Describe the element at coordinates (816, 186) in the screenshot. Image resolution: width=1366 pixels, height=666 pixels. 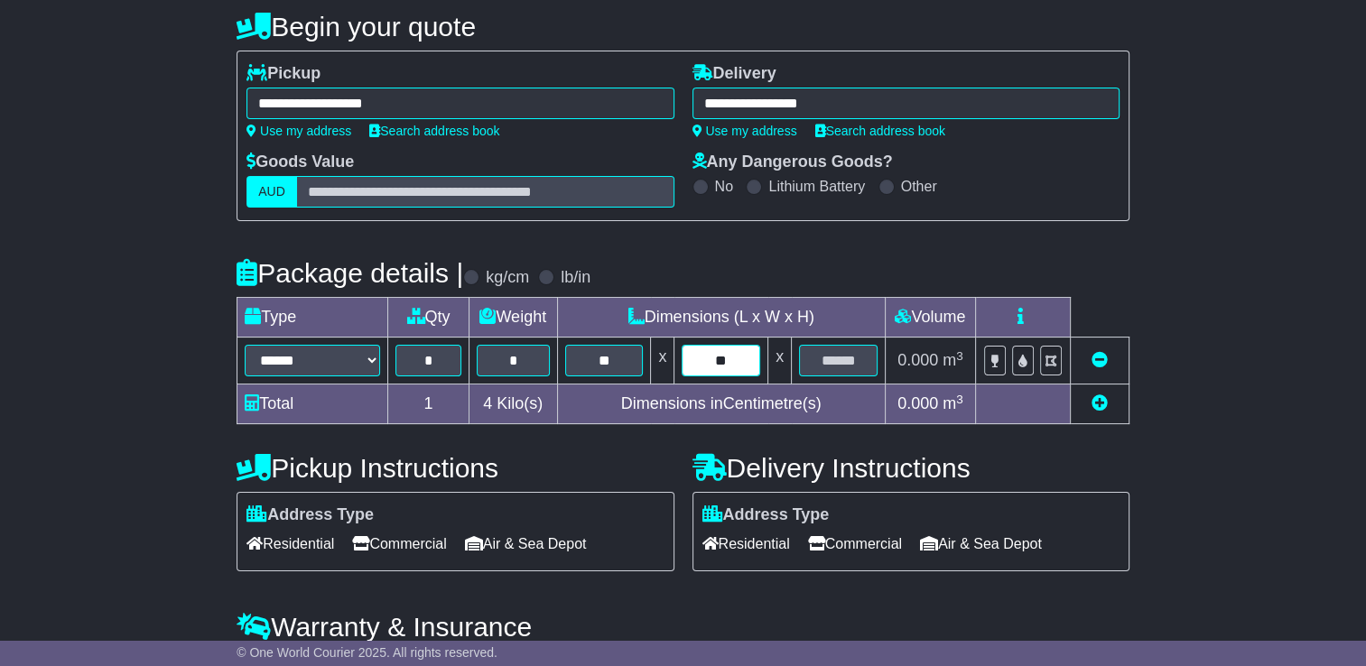
I see `label: Lithium Battery` at that location.